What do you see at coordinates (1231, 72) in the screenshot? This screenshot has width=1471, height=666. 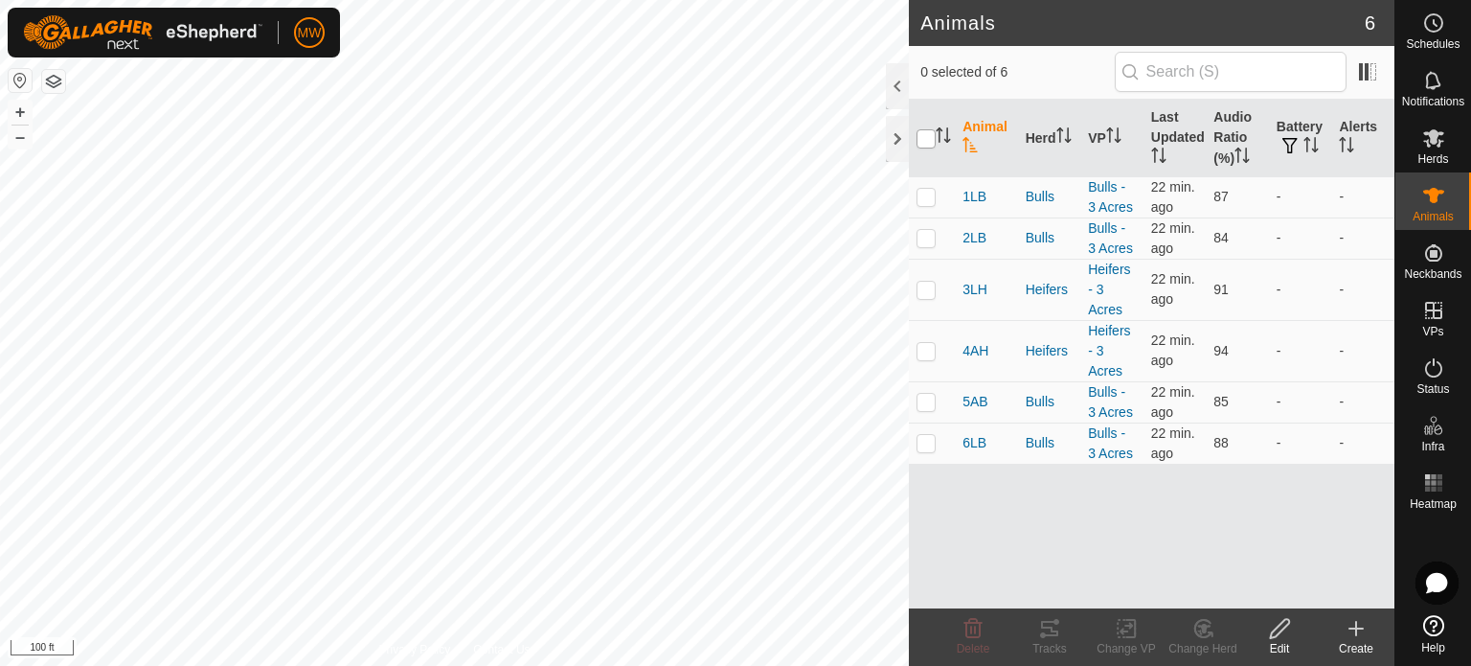 I see `input: Search (S)` at bounding box center [1231, 72].